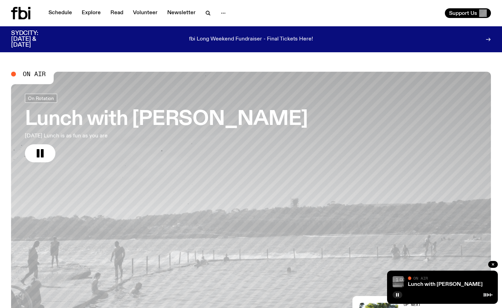 This screenshot has height=308, width=502. Describe the element at coordinates (117, 13) in the screenshot. I see `a: Read` at that location.